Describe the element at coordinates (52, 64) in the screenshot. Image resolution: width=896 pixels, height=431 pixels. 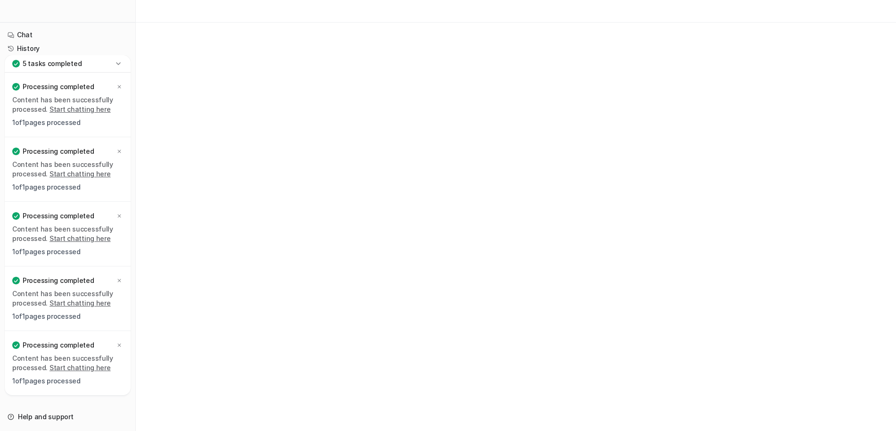
I see `p: 5 tasks completed` at that location.